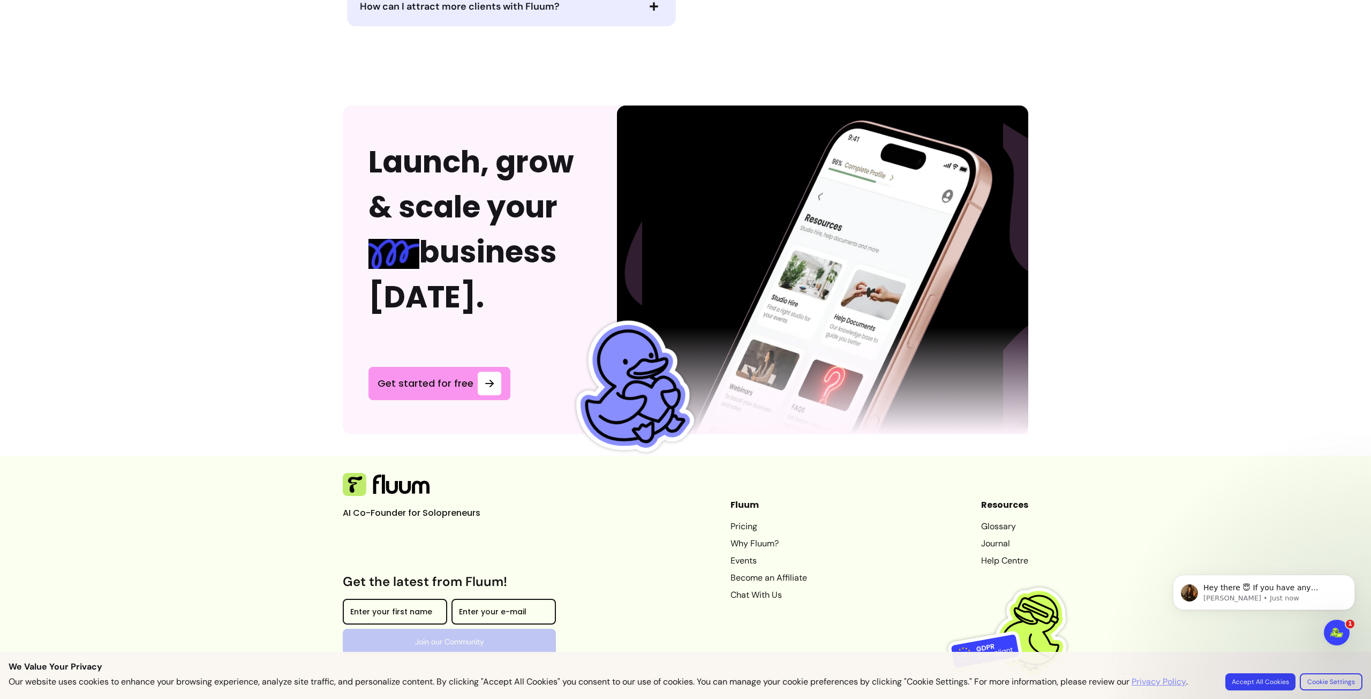  What do you see at coordinates (769, 578) in the screenshot?
I see `a: Become an Affiliate` at bounding box center [769, 578].